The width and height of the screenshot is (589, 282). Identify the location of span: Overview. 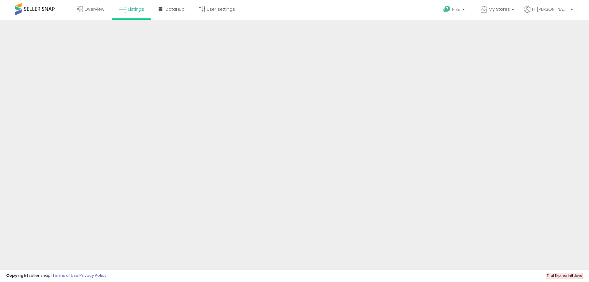
(94, 9).